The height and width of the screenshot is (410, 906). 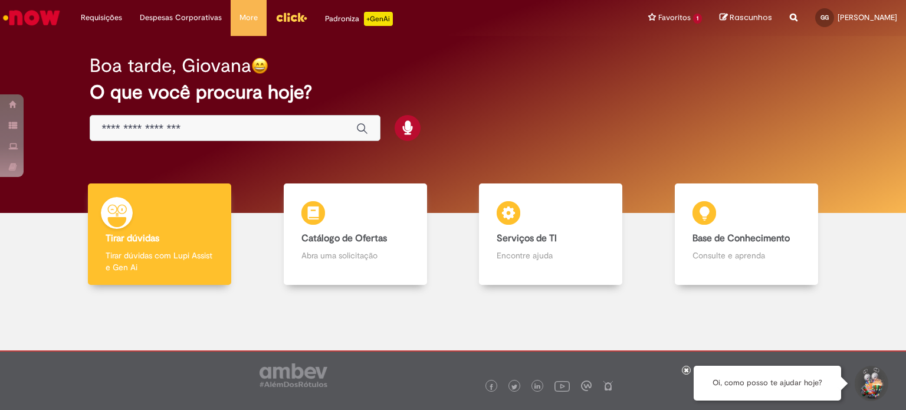 What do you see at coordinates (453, 92) in the screenshot?
I see `h2: O que você procura hoje?` at bounding box center [453, 92].